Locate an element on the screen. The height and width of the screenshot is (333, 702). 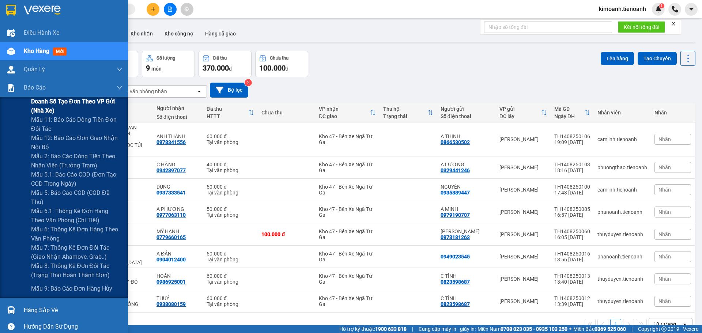
div: A MINH is located at coordinates (466, 209).